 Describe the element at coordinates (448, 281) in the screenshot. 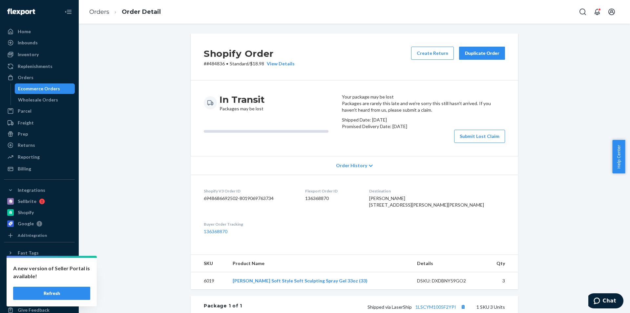

I see `div: DSKU: DXDBNY59GO2` at that location.